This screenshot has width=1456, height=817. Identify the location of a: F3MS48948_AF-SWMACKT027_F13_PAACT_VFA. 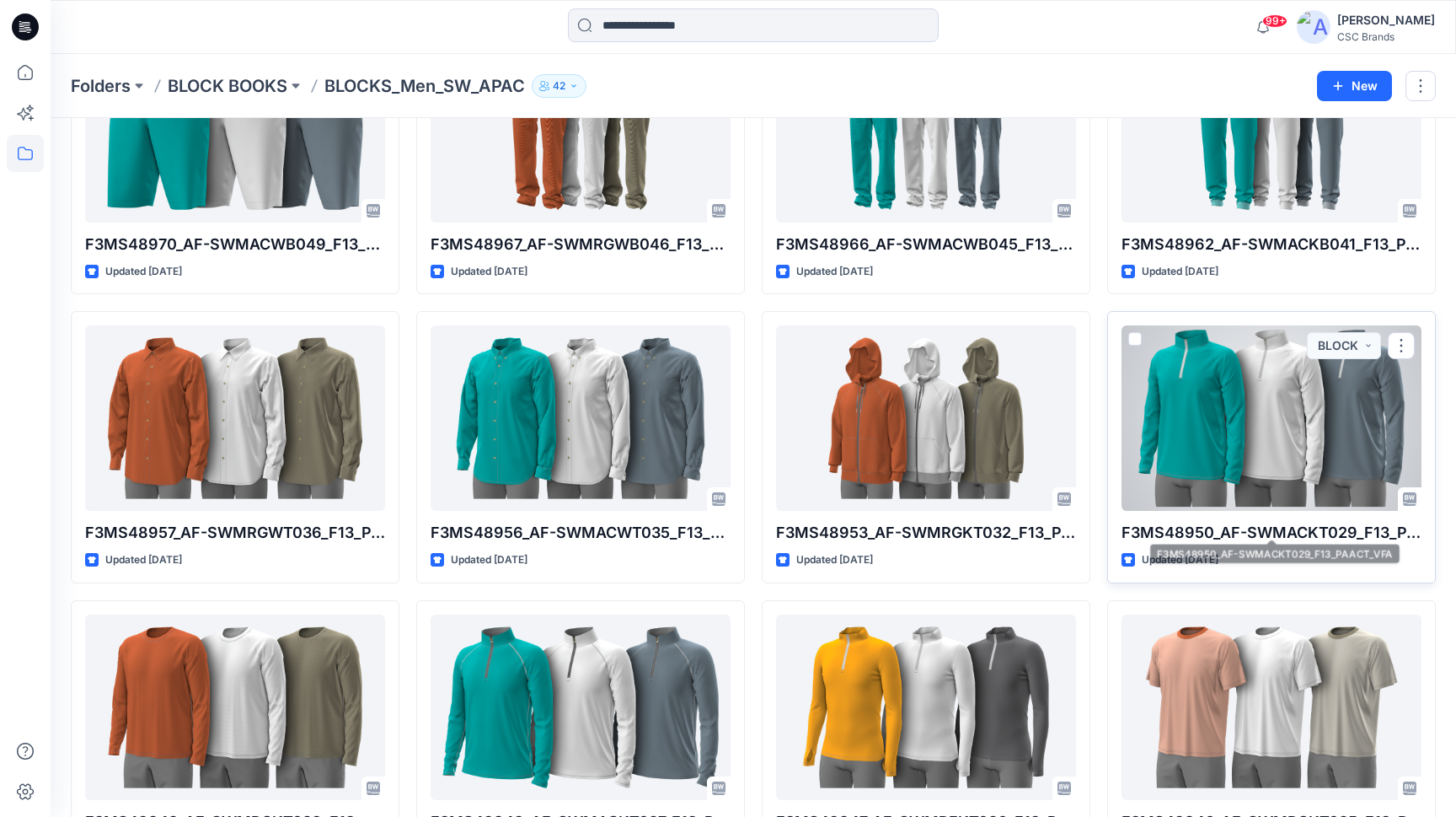
(581, 707).